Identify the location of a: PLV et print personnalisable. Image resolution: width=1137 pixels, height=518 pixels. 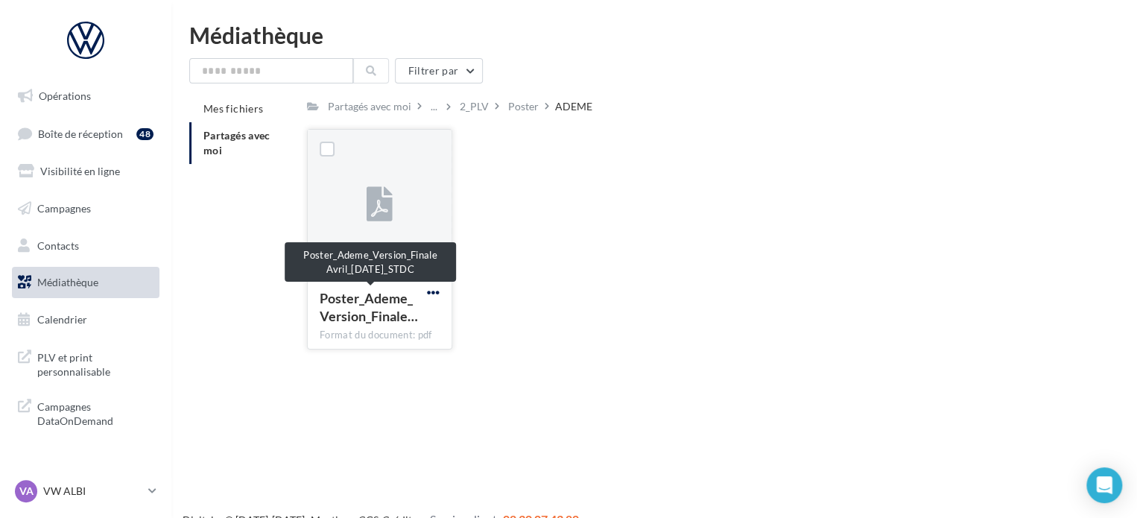
(86, 363).